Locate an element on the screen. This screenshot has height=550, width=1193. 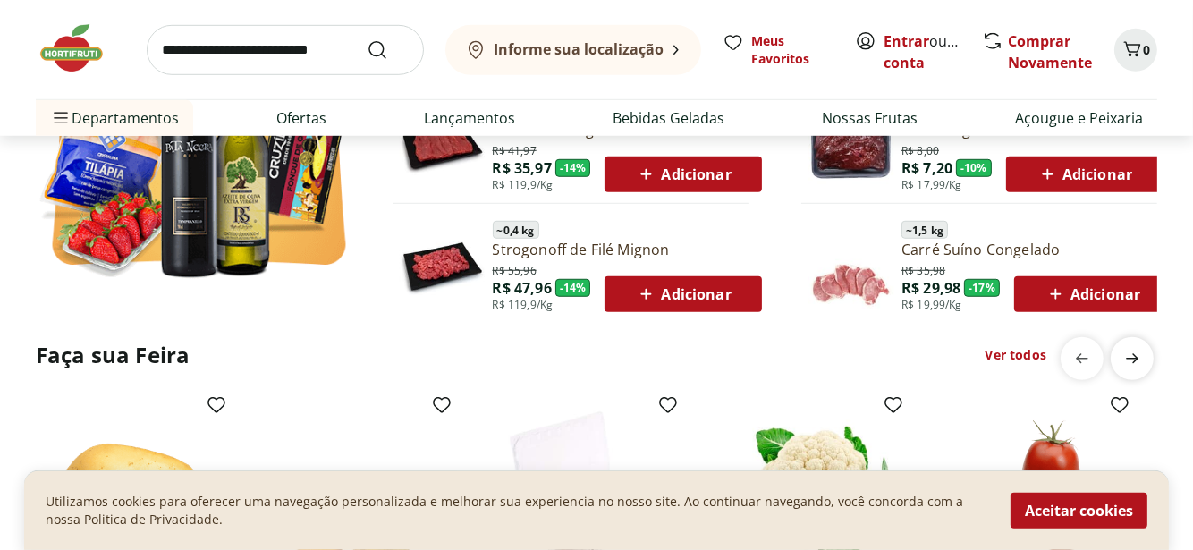
span: Departamentos is located at coordinates (114, 118).